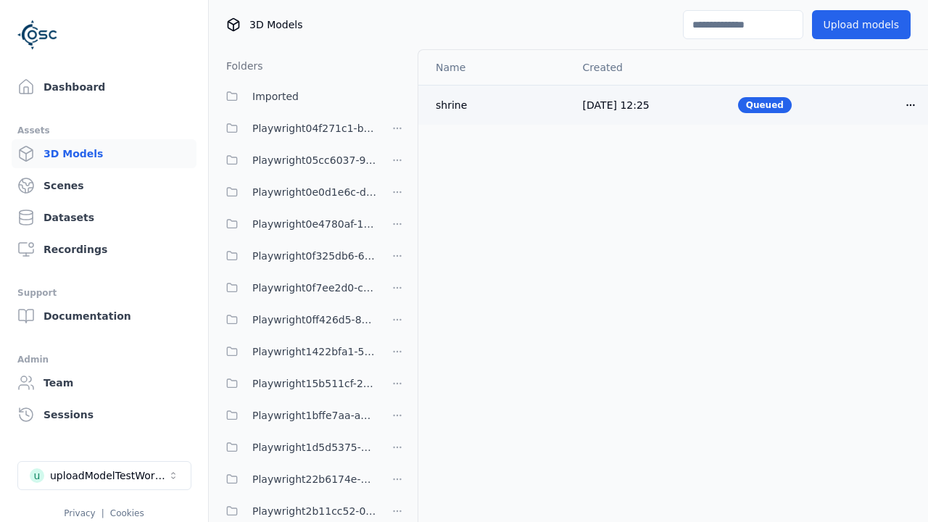 This screenshot has width=928, height=522. What do you see at coordinates (315, 160) in the screenshot?
I see `span: Playwright05cc6037-9b74-4704-86c6-3ffabbdece83` at bounding box center [315, 160].